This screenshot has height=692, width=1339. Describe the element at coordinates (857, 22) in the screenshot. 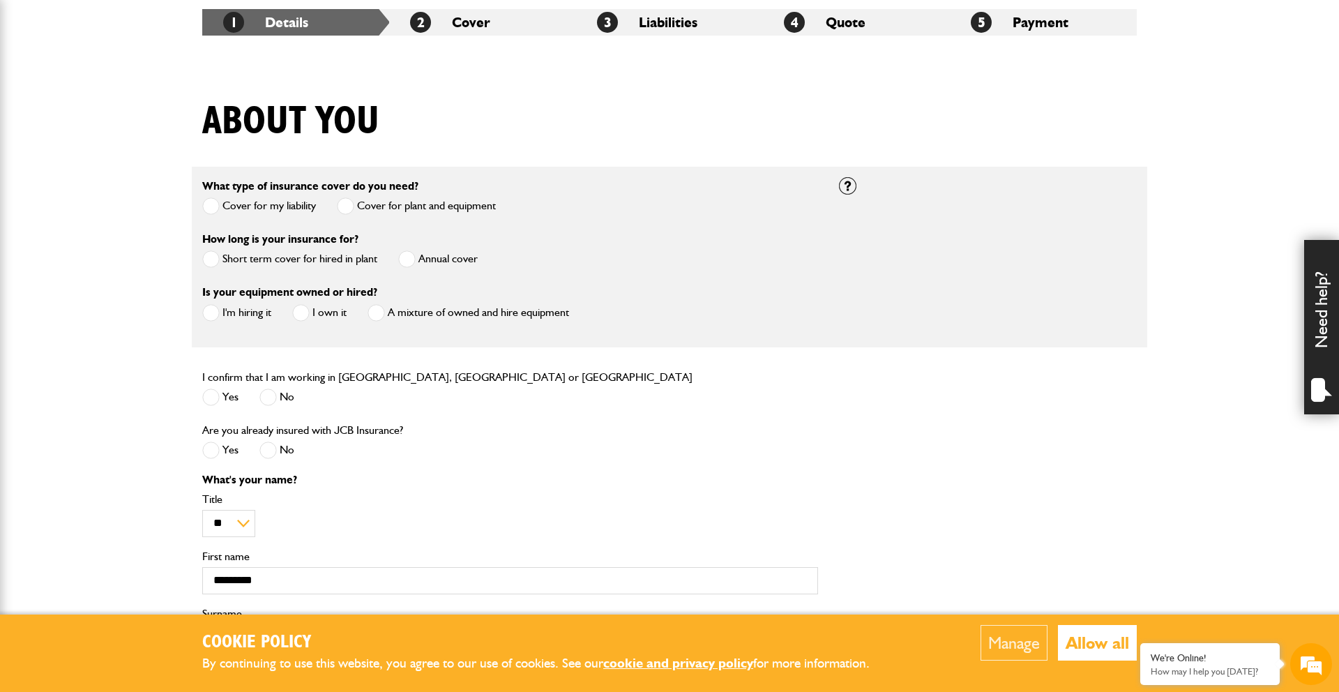

I see `li: Quote` at that location.